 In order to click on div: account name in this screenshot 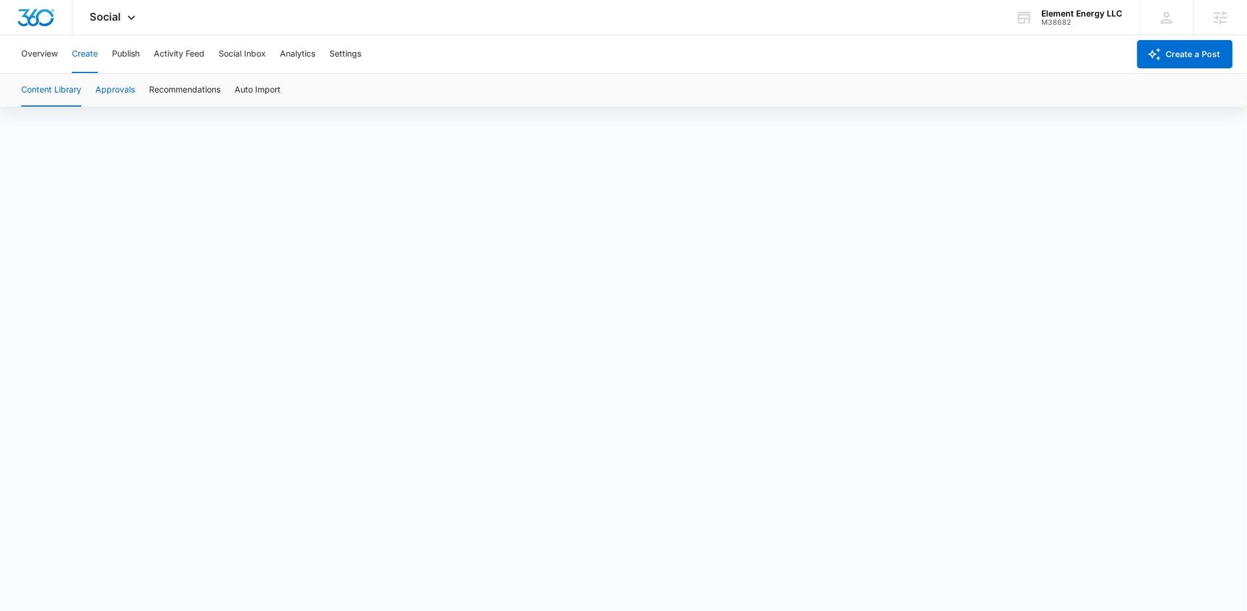, I will do `click(1082, 14)`.